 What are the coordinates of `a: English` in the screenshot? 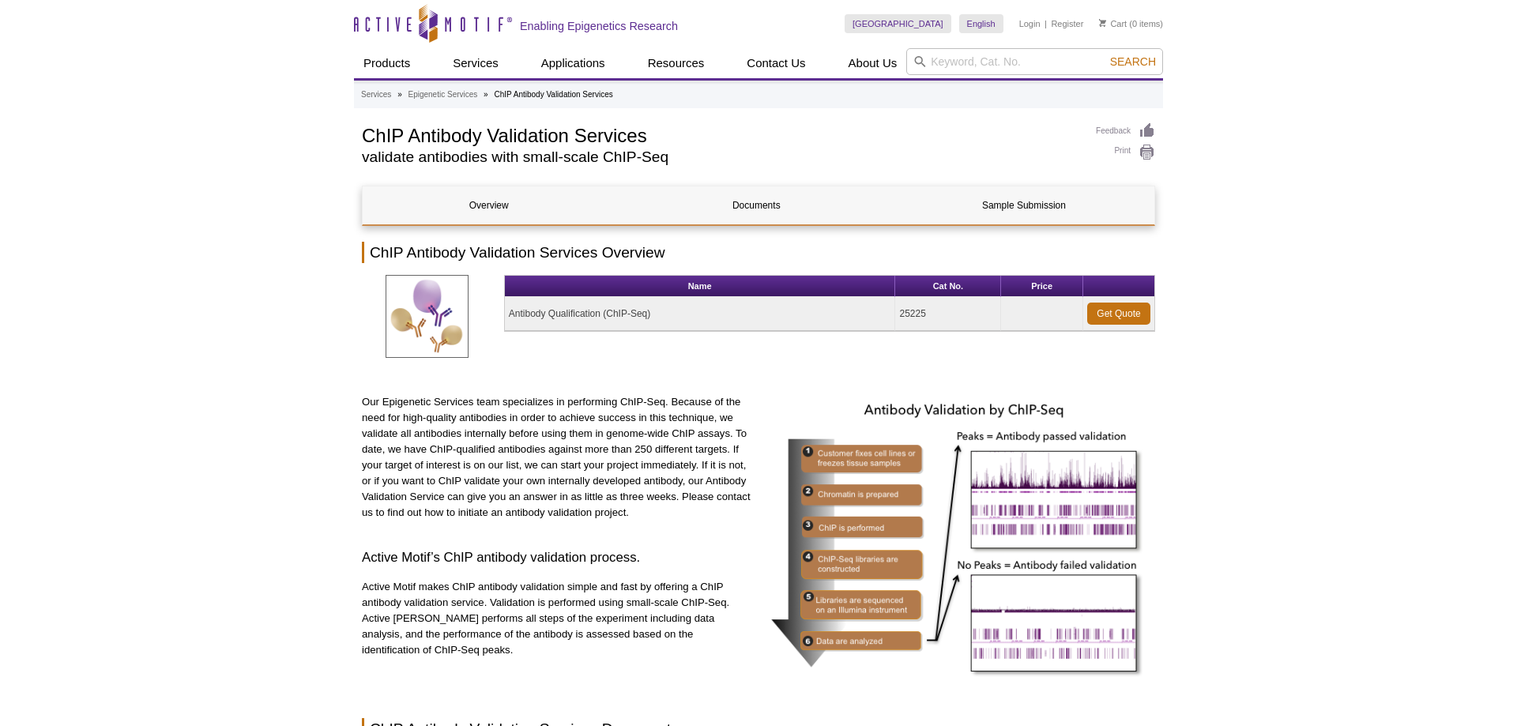 It's located at (981, 24).